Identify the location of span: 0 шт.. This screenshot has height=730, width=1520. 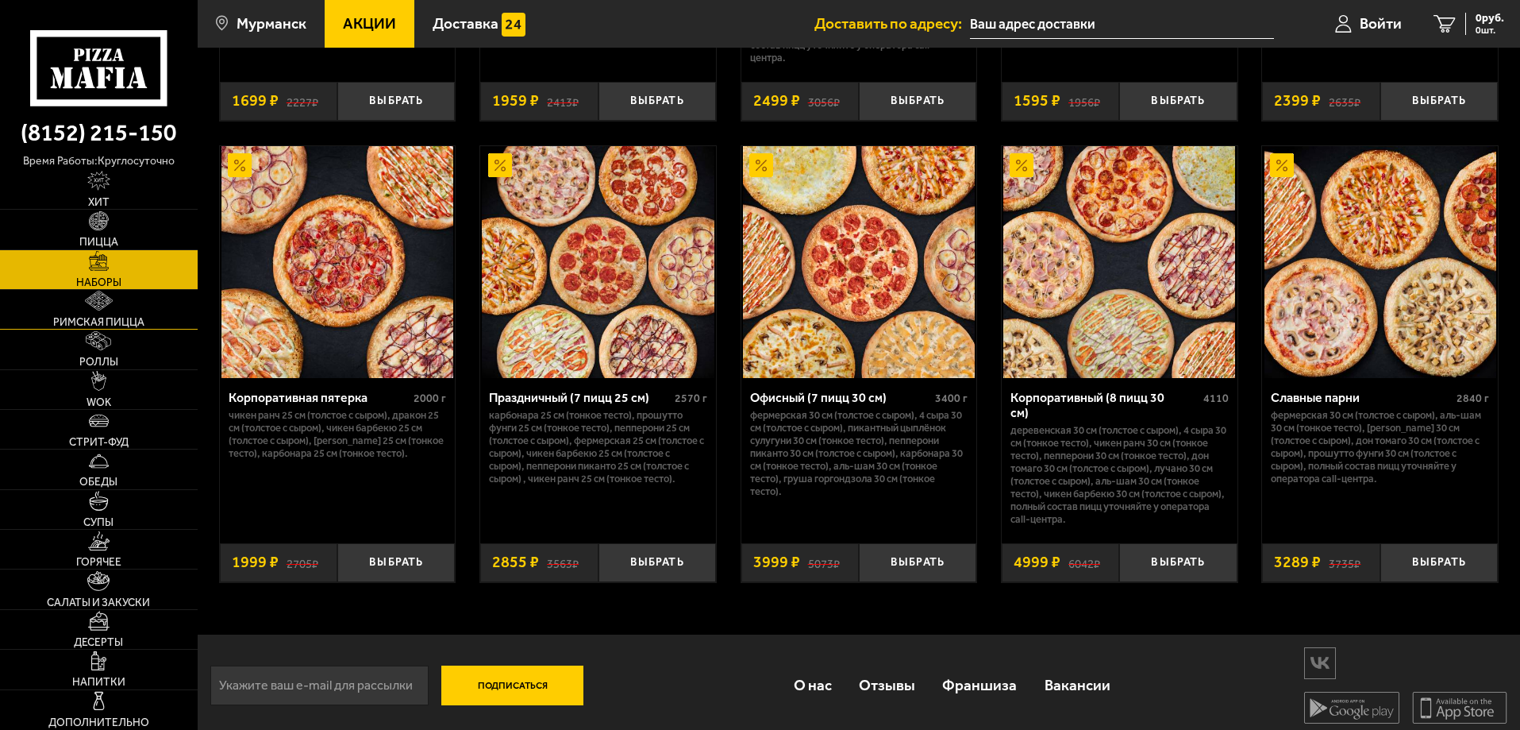
(1490, 30).